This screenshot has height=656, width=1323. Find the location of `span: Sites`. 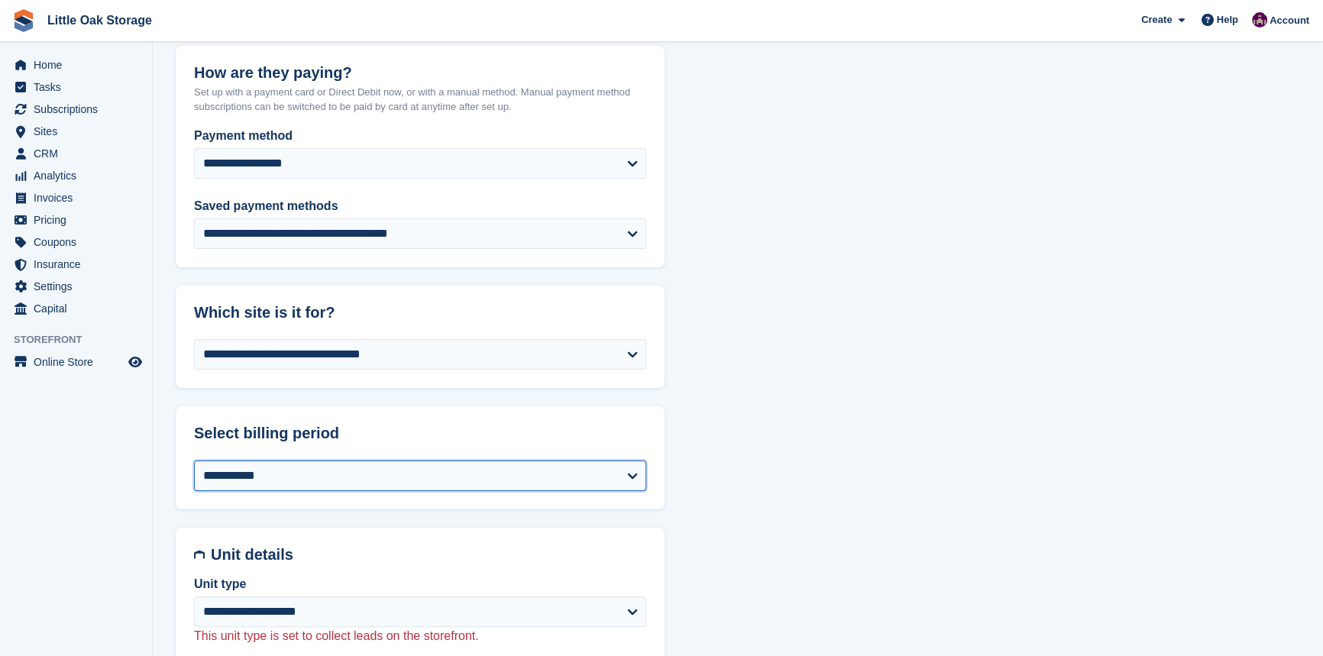

span: Sites is located at coordinates (79, 131).